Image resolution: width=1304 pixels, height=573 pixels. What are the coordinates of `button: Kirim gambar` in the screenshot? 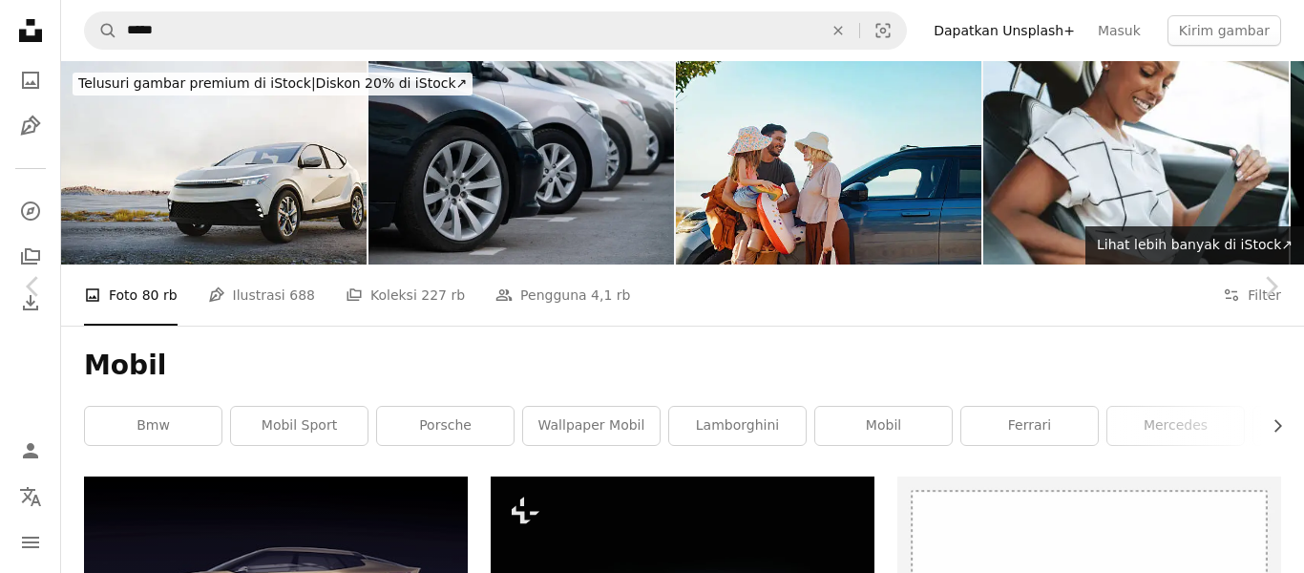 It's located at (1224, 31).